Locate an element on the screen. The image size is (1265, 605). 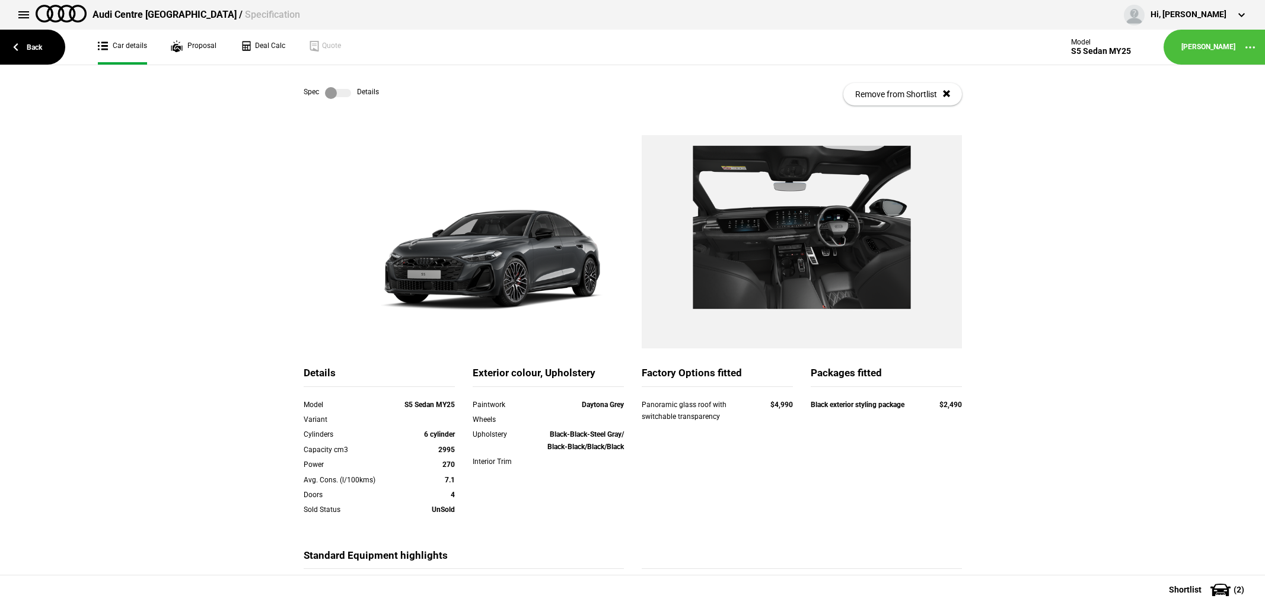
div: Panoramic glass roof with switchable transparency is located at coordinates (694, 411).